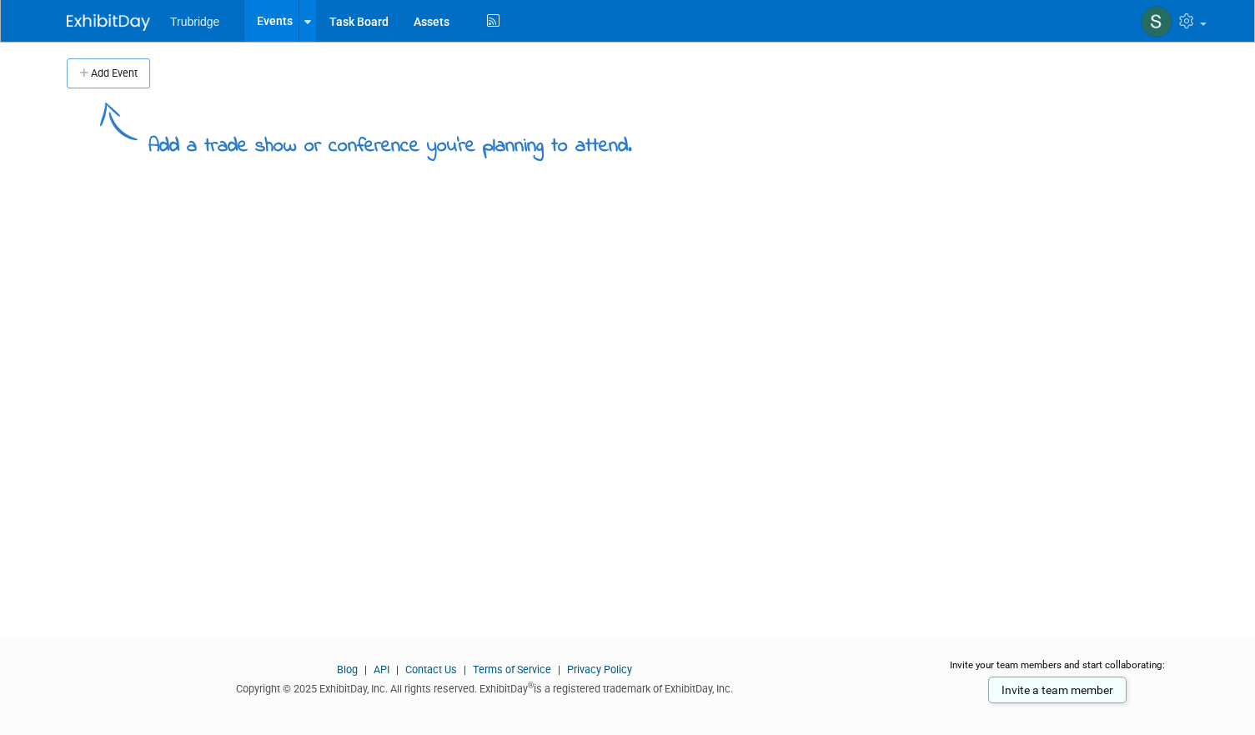  Describe the element at coordinates (347, 669) in the screenshot. I see `a: Blog` at that location.